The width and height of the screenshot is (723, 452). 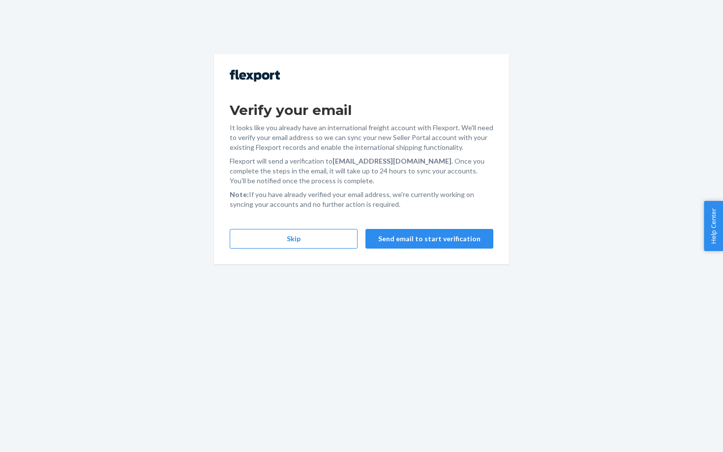 What do you see at coordinates (361, 110) in the screenshot?
I see `h1: Verify your email` at bounding box center [361, 110].